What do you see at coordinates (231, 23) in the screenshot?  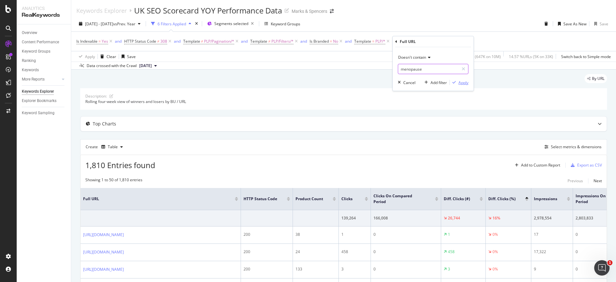 I see `span: Segments selected` at bounding box center [231, 23].